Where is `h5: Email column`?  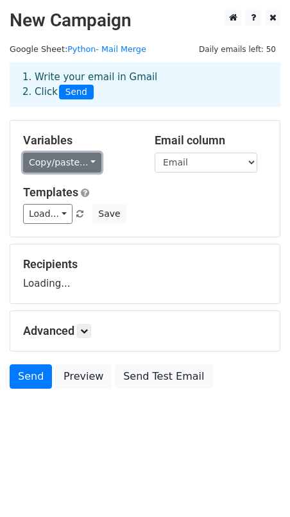
h5: Email column is located at coordinates (210, 140).